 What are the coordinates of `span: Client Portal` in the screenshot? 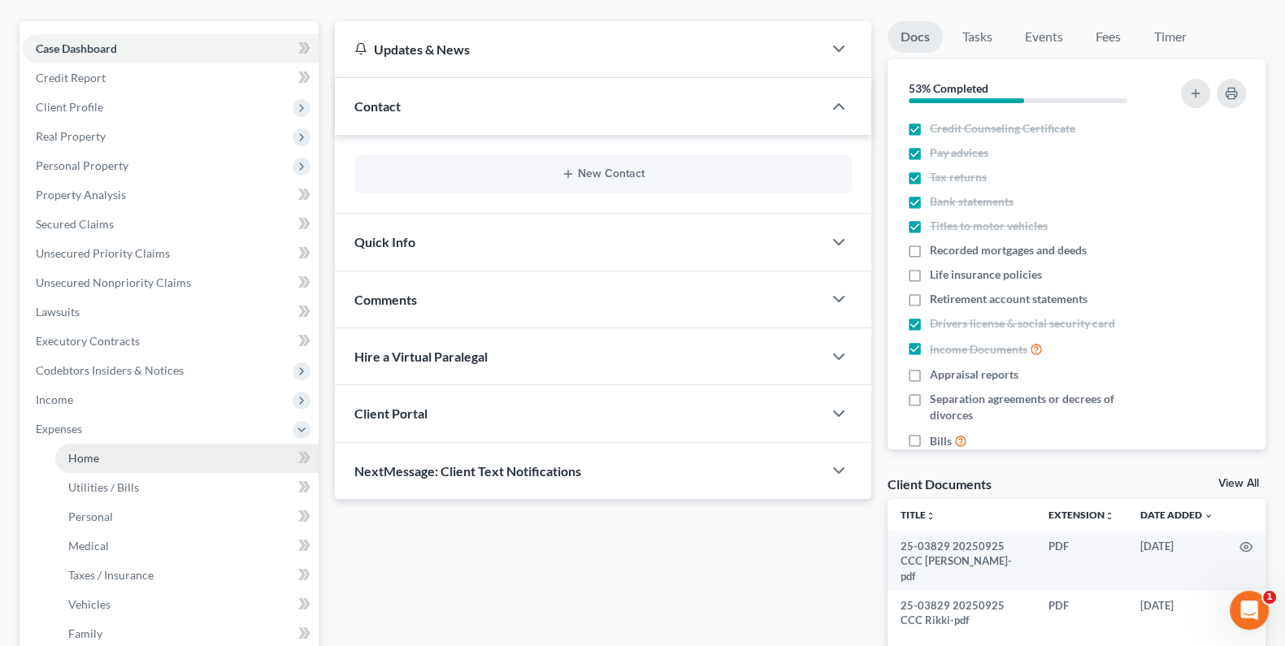 It's located at (391, 413).